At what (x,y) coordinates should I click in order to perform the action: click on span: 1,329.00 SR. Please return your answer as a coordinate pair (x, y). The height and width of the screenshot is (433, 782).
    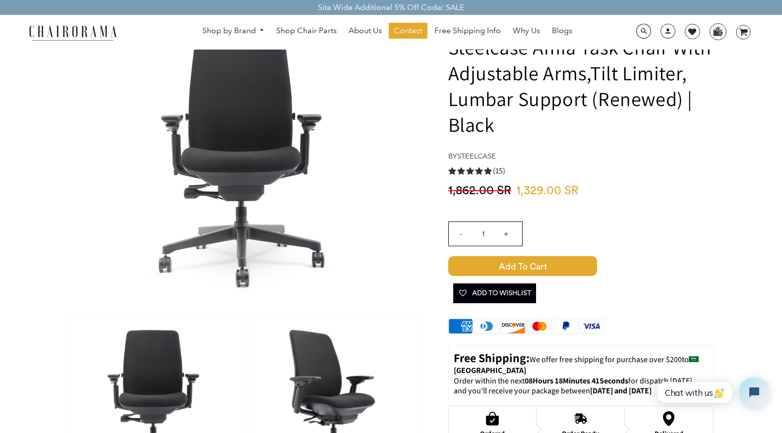
    Looking at the image, I should click on (550, 191).